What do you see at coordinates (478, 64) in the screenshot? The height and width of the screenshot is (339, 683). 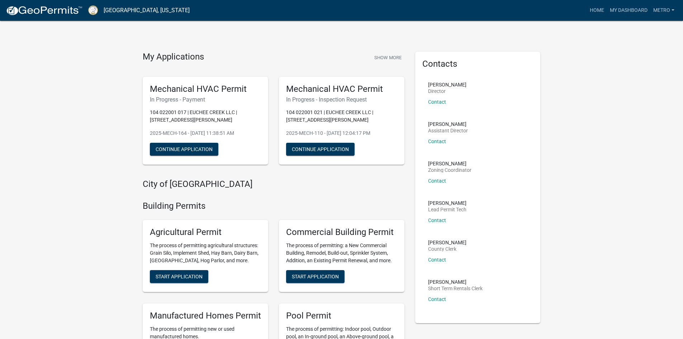 I see `h5: Contacts` at bounding box center [478, 64].